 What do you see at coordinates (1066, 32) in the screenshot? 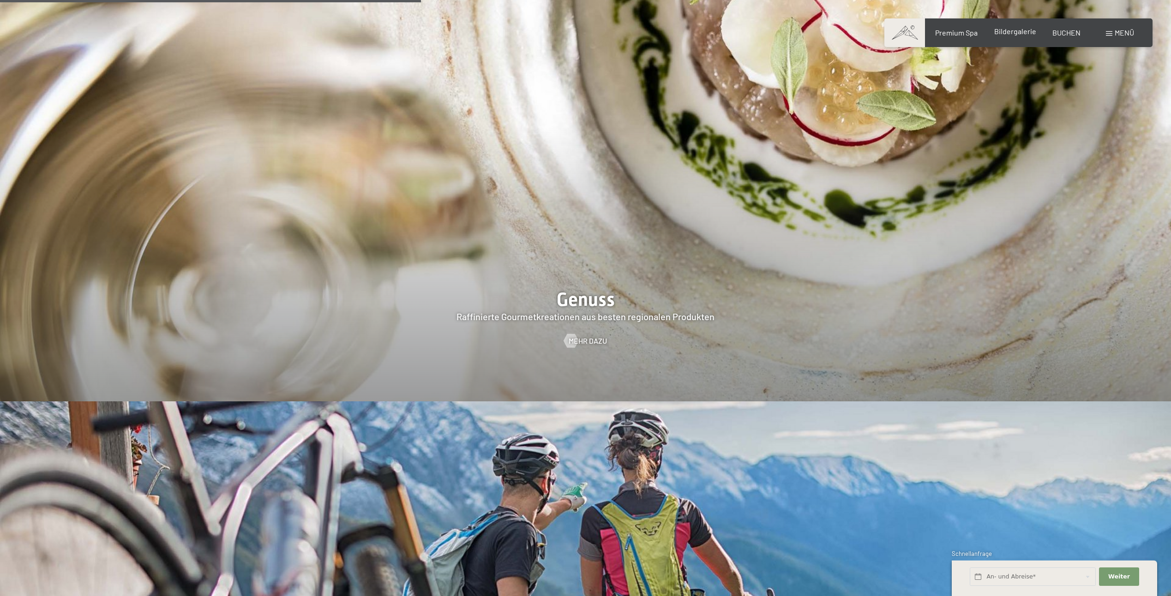
I see `span: BUCHEN` at bounding box center [1066, 32].